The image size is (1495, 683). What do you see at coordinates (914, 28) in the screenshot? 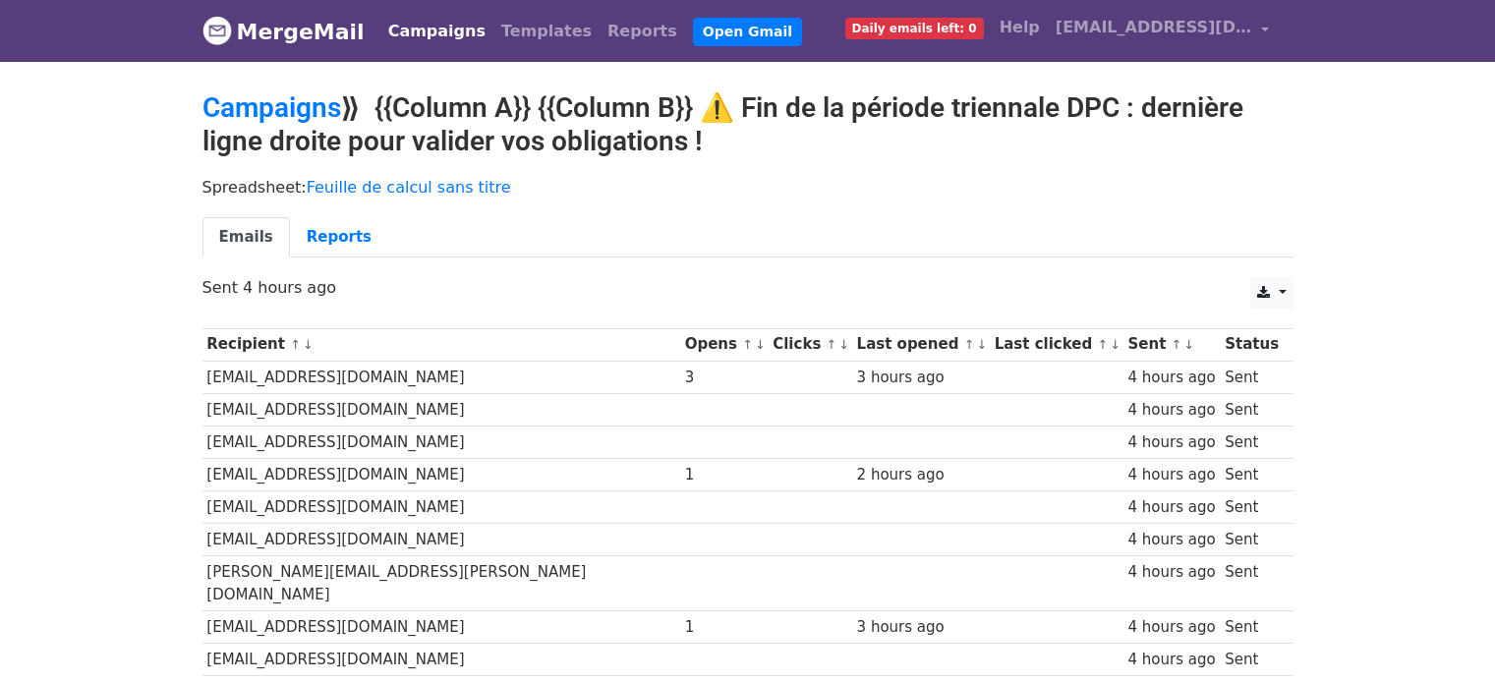
I see `a: Daily emails left: 0` at bounding box center [914, 28].